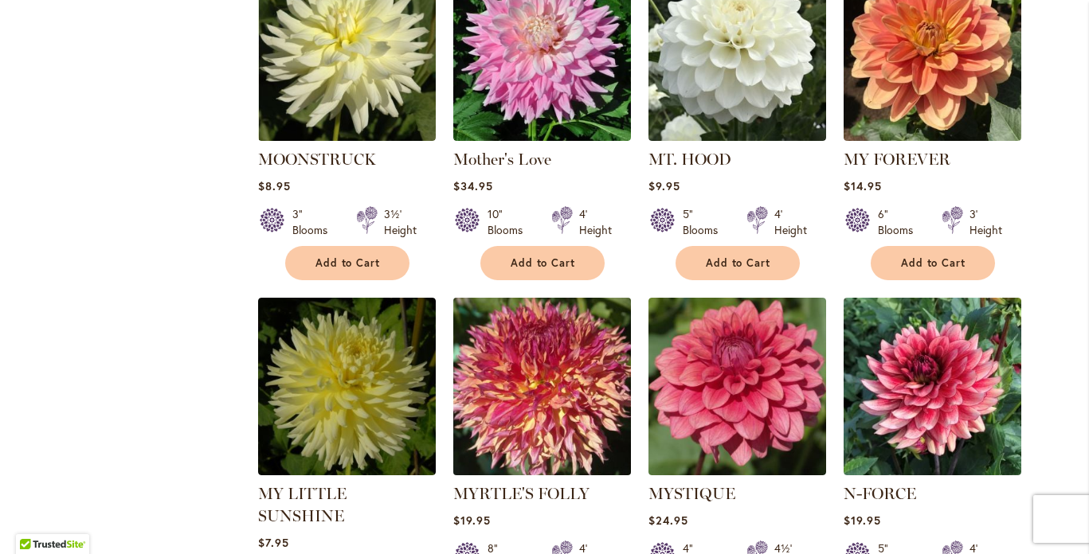  What do you see at coordinates (737, 386) in the screenshot?
I see `img: MYSTIQUE` at bounding box center [737, 386].